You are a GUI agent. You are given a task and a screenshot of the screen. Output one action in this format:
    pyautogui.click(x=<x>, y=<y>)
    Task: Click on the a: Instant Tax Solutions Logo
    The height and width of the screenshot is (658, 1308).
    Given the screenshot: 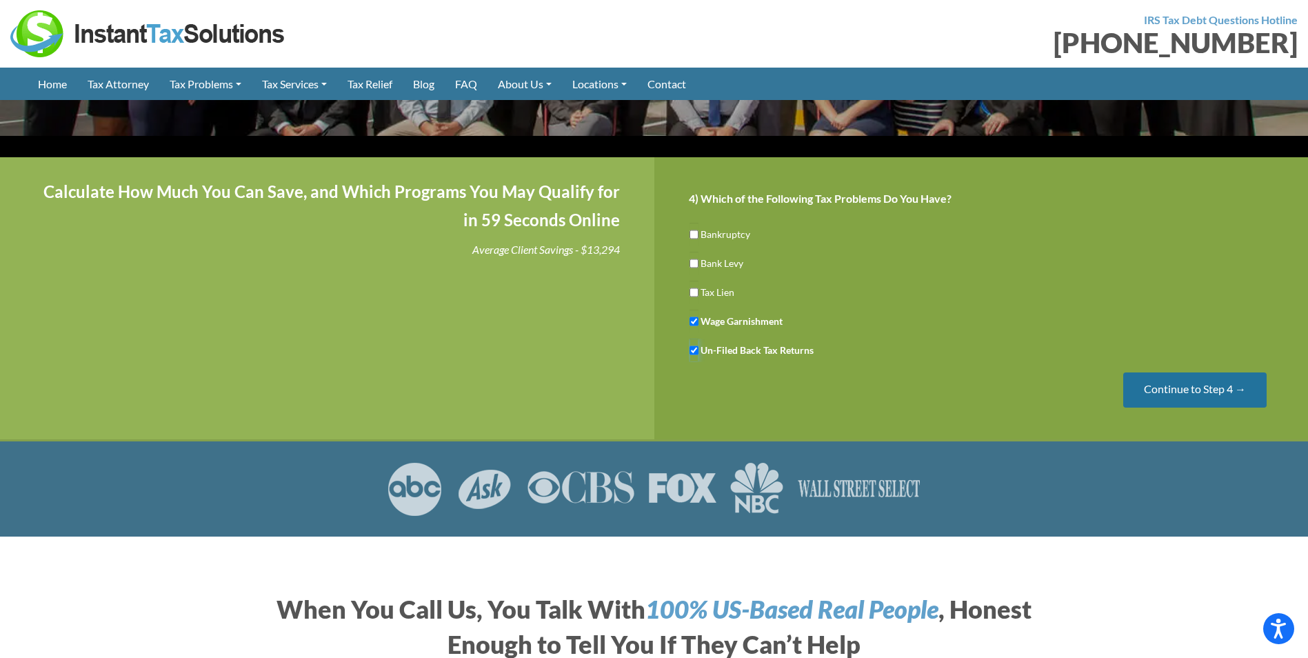 What is the action you would take?
    pyautogui.click(x=148, y=32)
    